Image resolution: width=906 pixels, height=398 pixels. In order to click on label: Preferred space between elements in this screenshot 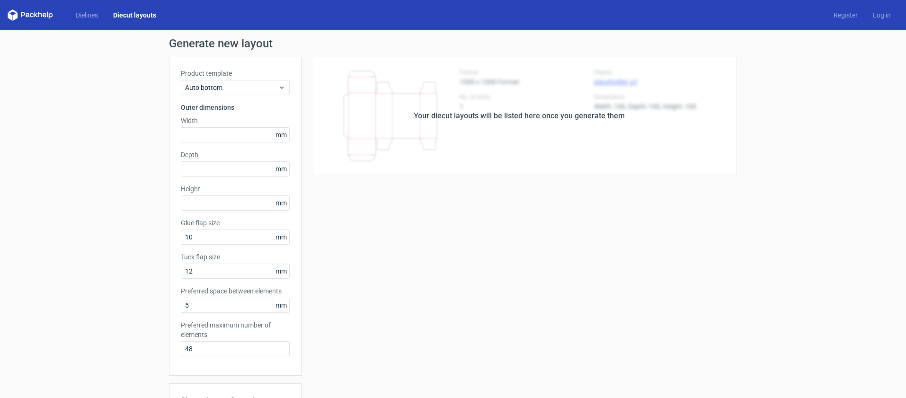, I will do `click(235, 291)`.